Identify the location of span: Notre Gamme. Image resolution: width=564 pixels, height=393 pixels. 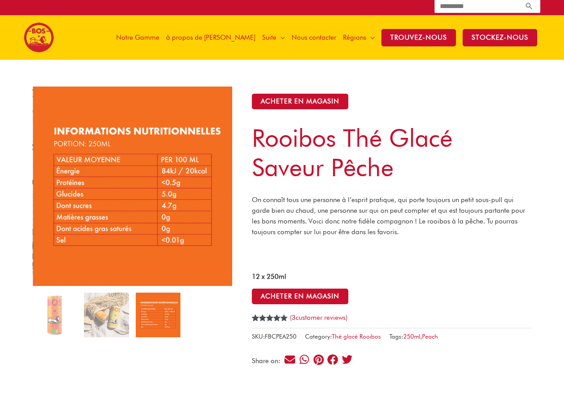
(137, 37).